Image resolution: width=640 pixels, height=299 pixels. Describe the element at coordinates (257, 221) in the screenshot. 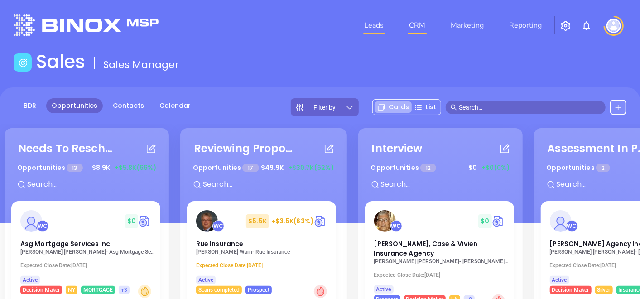

I see `span: $ 5.5K` at that location.